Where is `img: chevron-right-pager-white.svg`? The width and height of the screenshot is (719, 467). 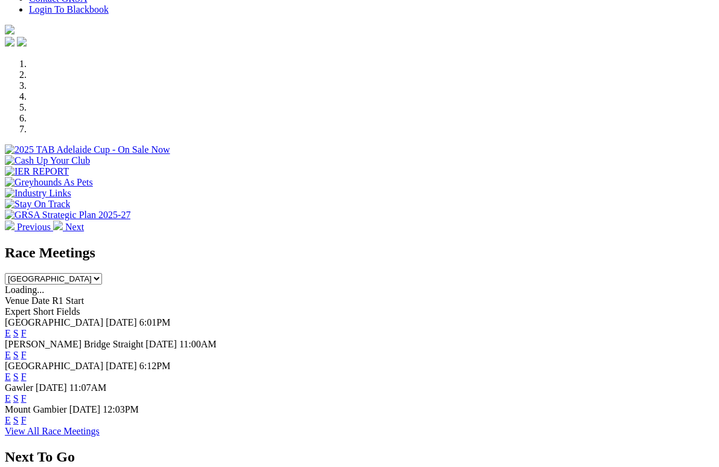
img: chevron-right-pager-white.svg is located at coordinates (58, 225).